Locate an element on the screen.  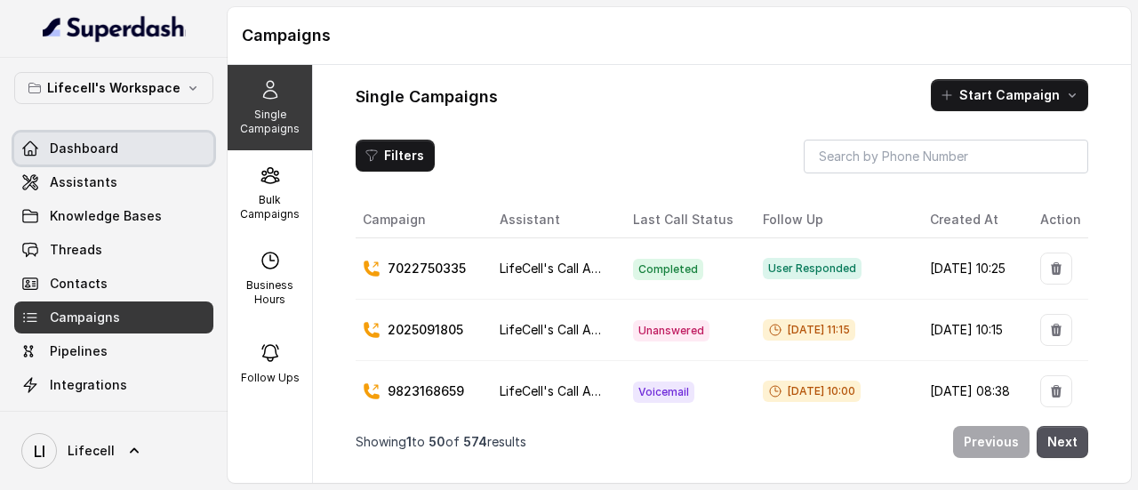
button: Filters is located at coordinates (395, 156).